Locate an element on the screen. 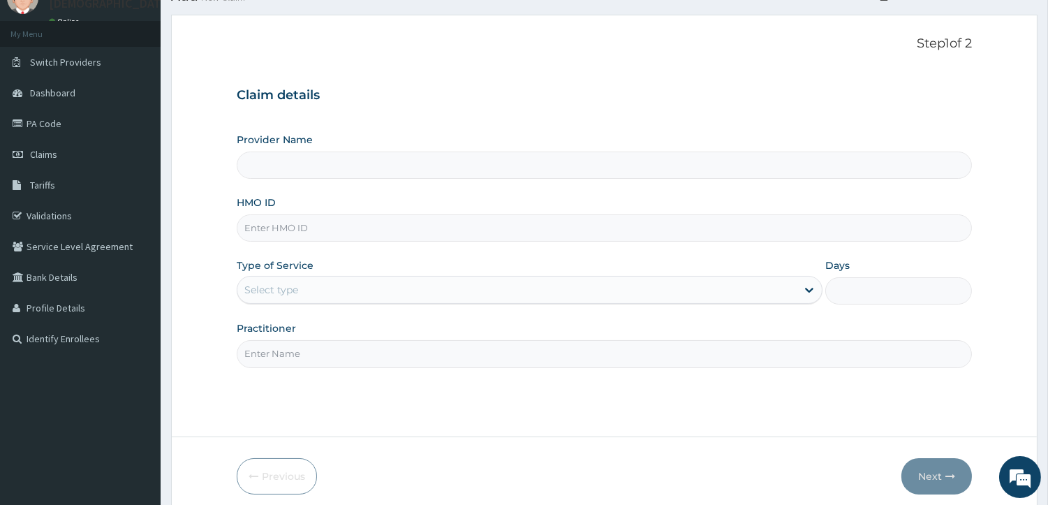 The width and height of the screenshot is (1048, 505). span: Dashboard is located at coordinates (52, 93).